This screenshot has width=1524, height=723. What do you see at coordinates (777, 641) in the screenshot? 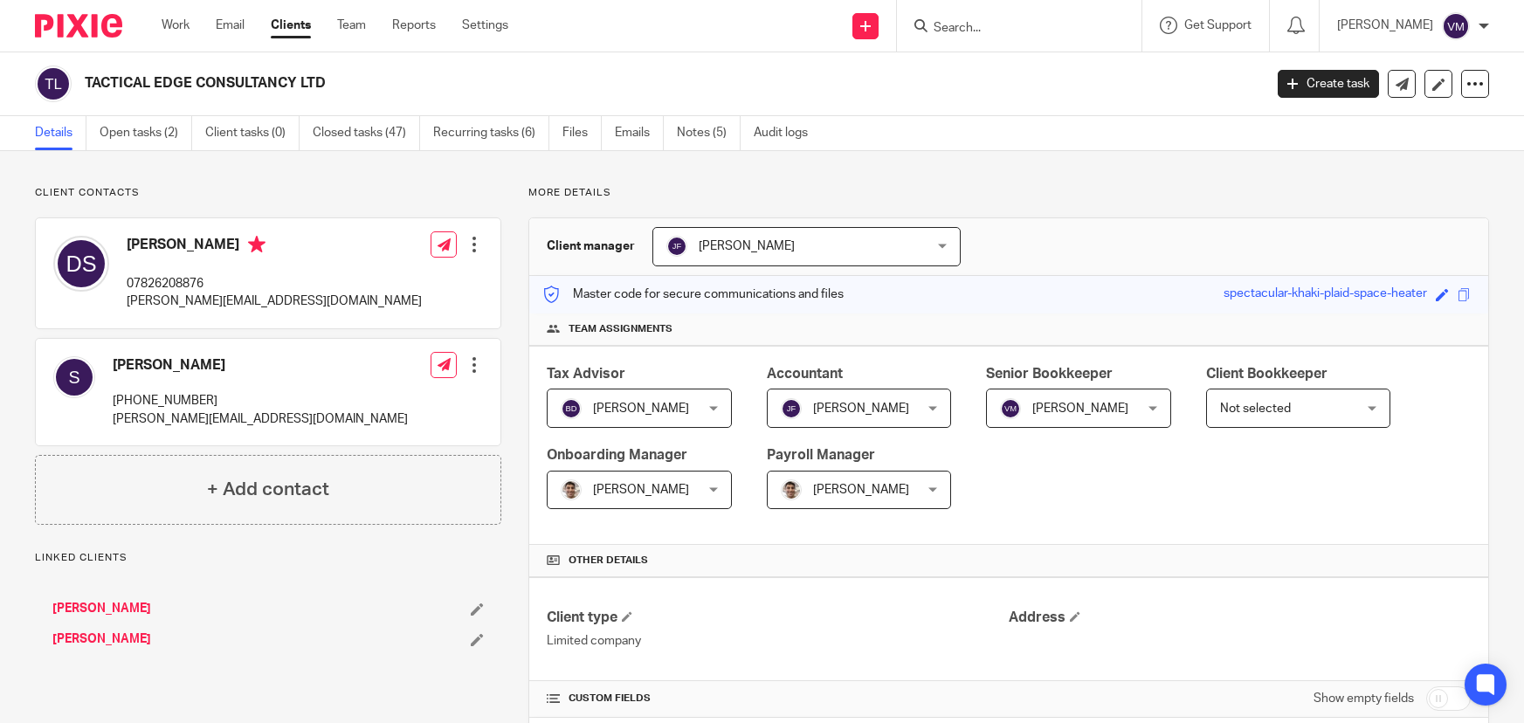
I see `p: Limited company` at bounding box center [777, 641].